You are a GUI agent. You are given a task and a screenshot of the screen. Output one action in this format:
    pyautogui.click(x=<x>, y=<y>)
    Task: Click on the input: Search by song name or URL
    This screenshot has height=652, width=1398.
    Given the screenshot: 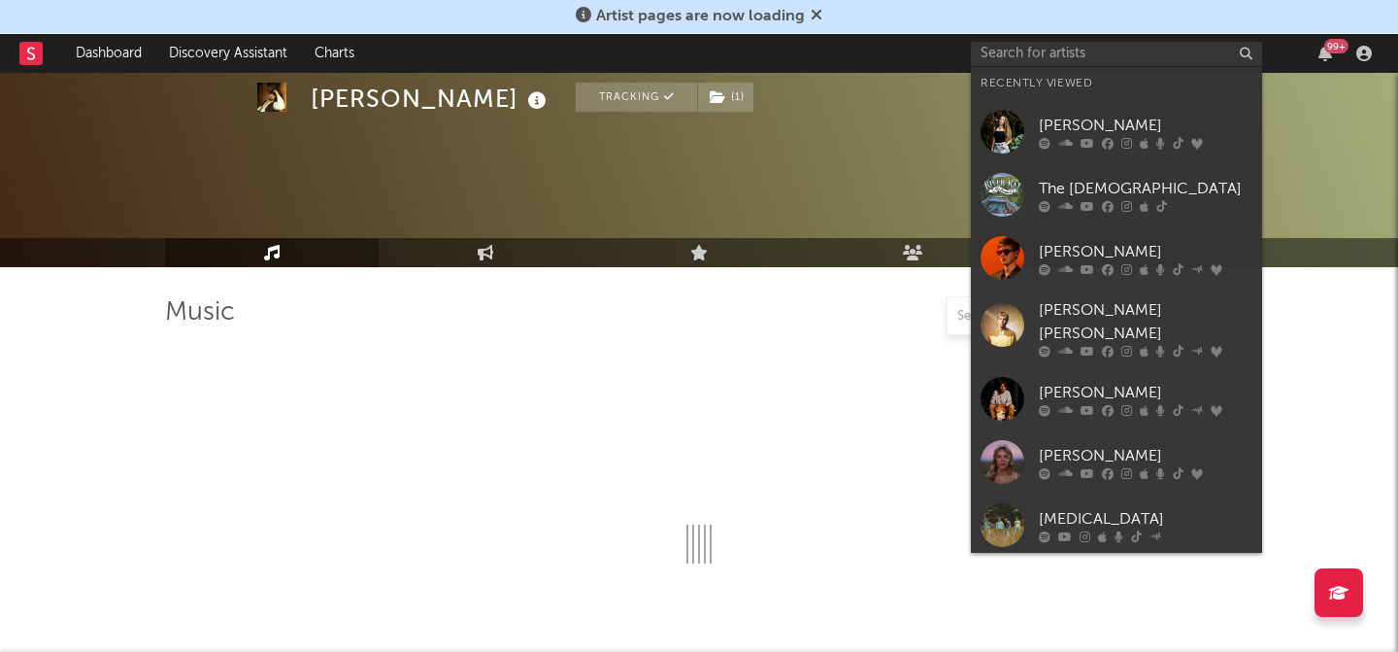 What is the action you would take?
    pyautogui.click(x=1050, y=317)
    